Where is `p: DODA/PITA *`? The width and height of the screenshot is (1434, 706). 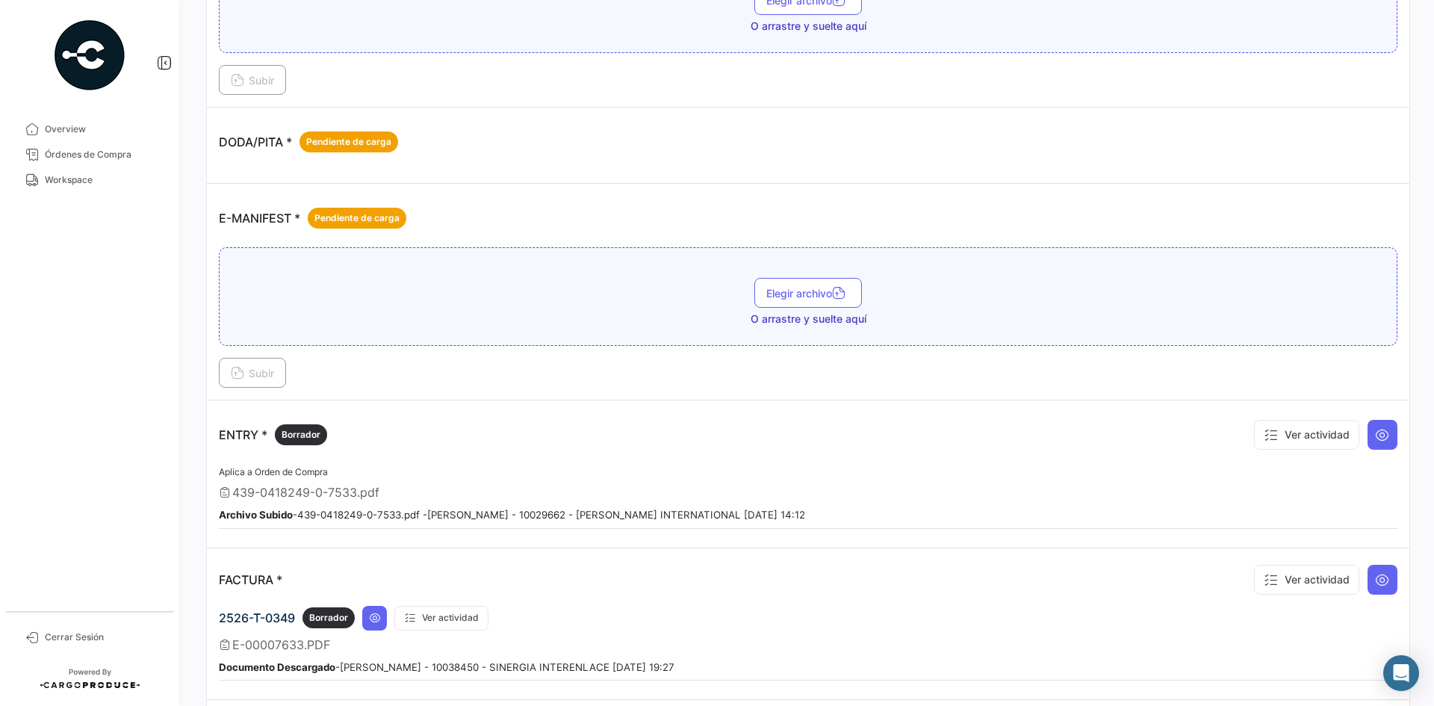 p: DODA/PITA * is located at coordinates (309, 142).